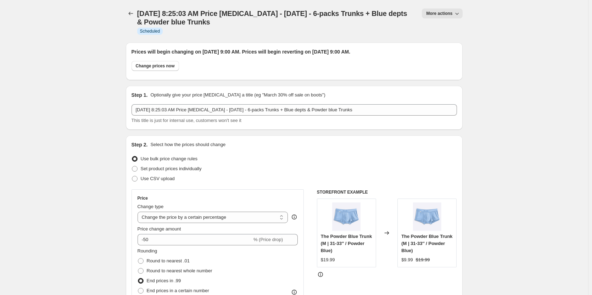 The image size is (592, 295). Describe the element at coordinates (268, 239) in the screenshot. I see `span: % (Price drop)` at that location.